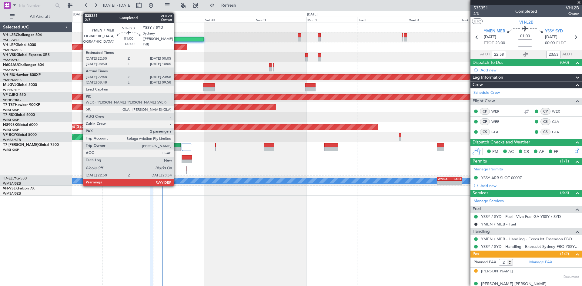 This screenshot has width=582, height=286. Describe the element at coordinates (19, 115) in the screenshot. I see `a: T7-RICGlobal 6000` at that location.